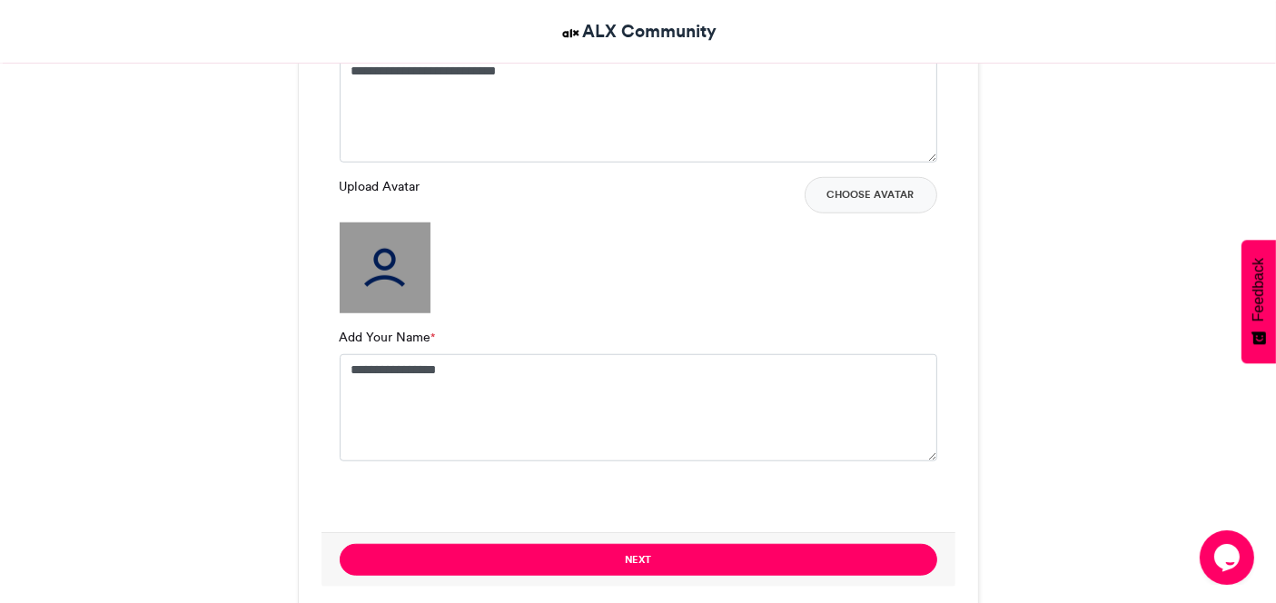  Describe the element at coordinates (1258, 301) in the screenshot. I see `button: Feedback - Show survey` at that location.